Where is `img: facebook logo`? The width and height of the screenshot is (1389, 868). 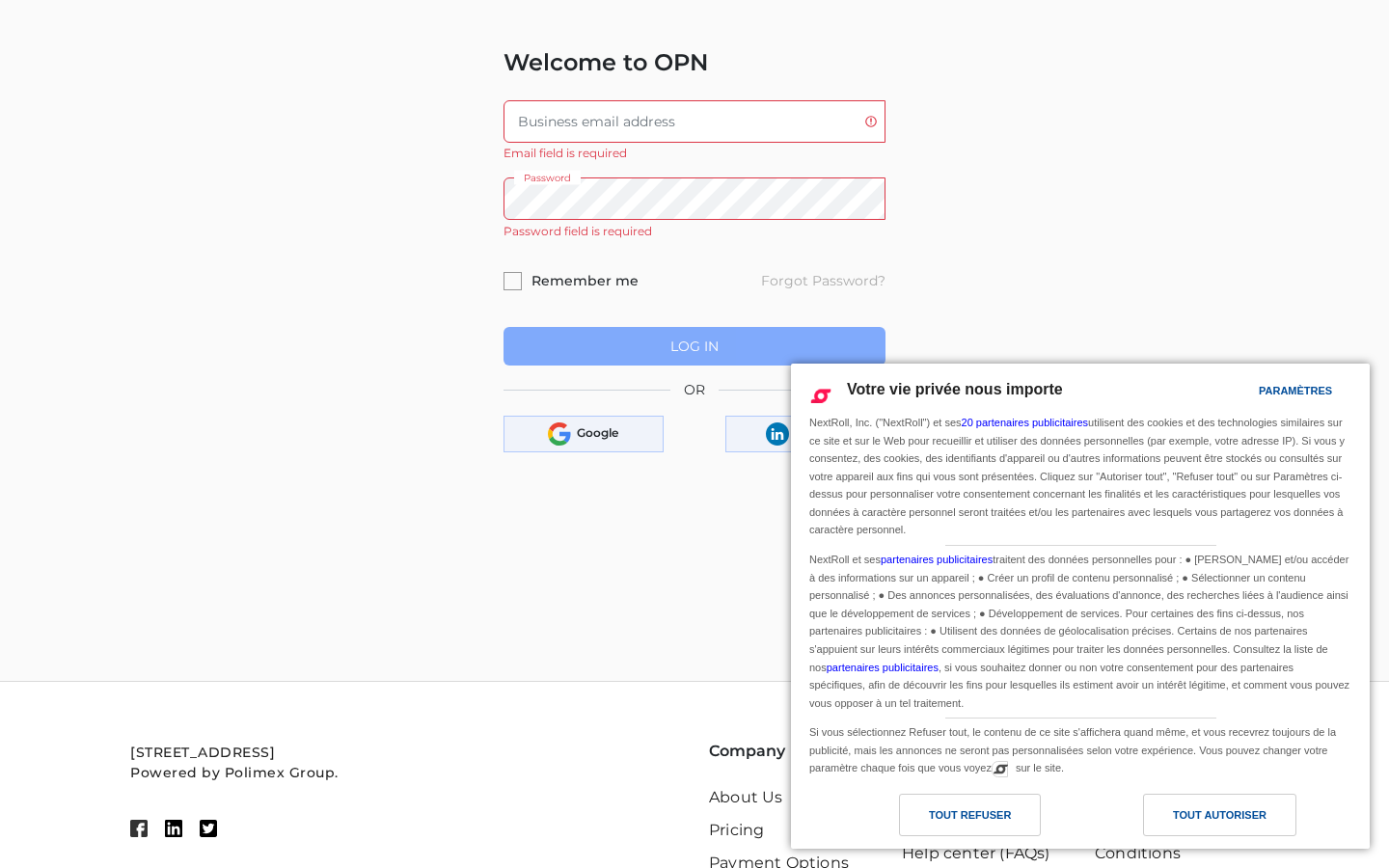 img: facebook logo is located at coordinates (139, 828).